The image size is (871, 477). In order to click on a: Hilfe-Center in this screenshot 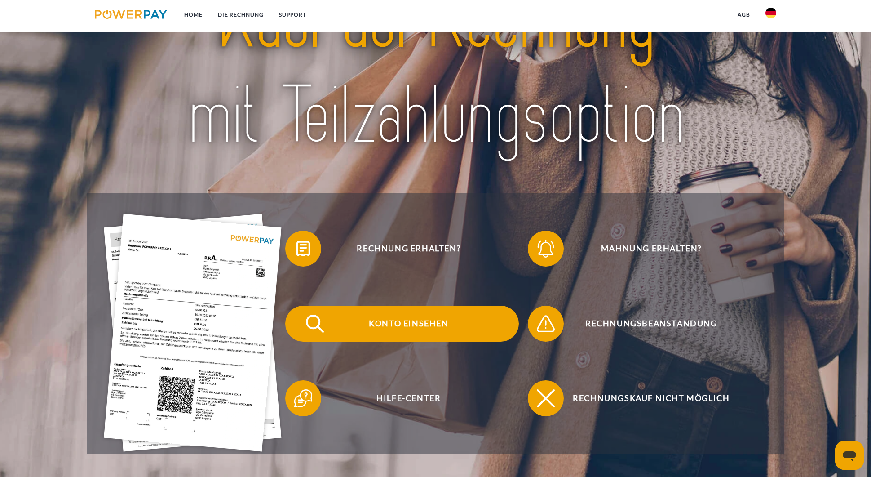, I will do `click(402, 398)`.